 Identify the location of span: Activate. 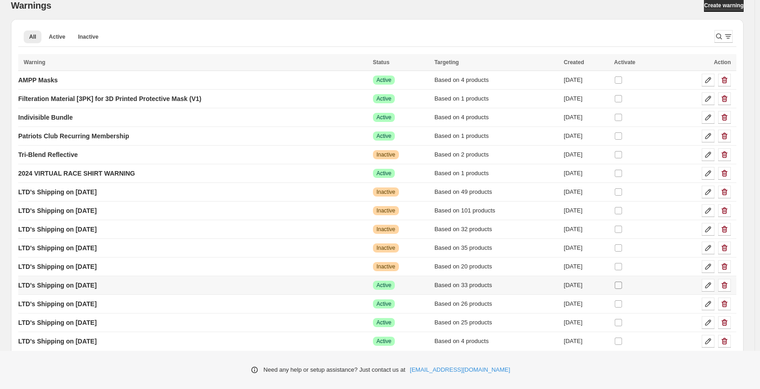
(624, 62).